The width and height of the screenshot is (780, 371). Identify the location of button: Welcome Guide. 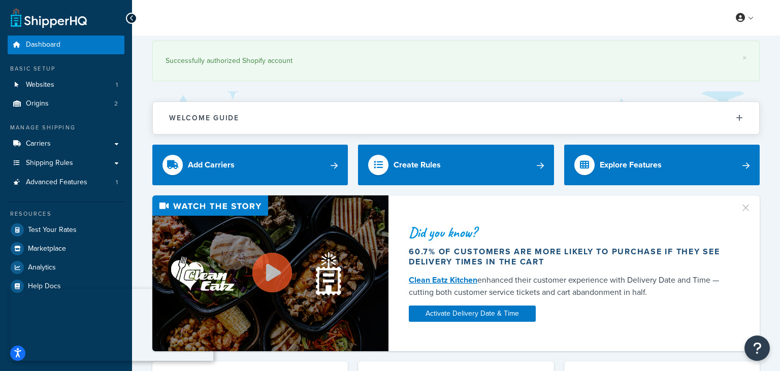
(456, 118).